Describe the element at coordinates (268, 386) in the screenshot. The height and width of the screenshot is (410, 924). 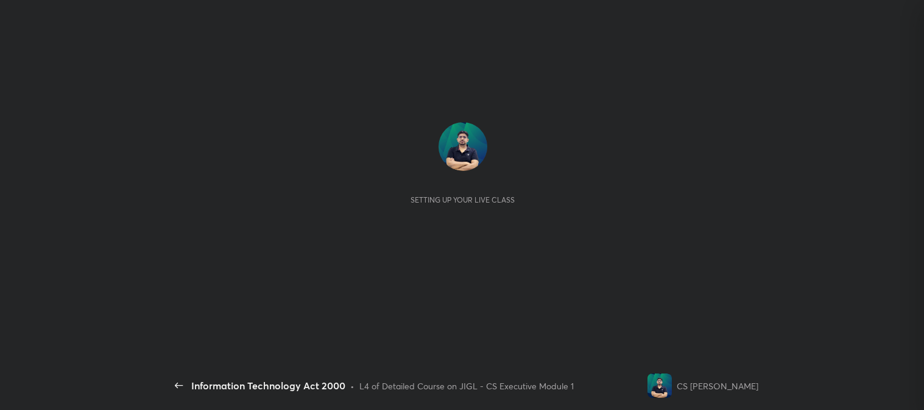
I see `div: Information Technology Act 2000` at that location.